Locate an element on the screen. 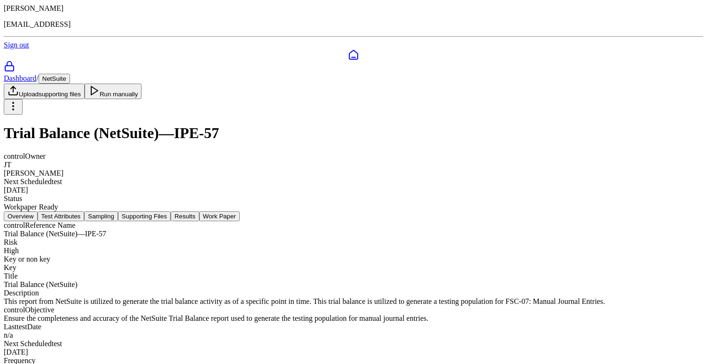 This screenshot has height=364, width=707. button: Overview is located at coordinates (21, 216).